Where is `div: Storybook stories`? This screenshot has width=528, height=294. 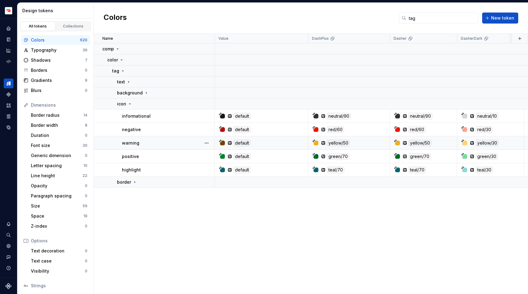 div: Storybook stories is located at coordinates (9, 116).